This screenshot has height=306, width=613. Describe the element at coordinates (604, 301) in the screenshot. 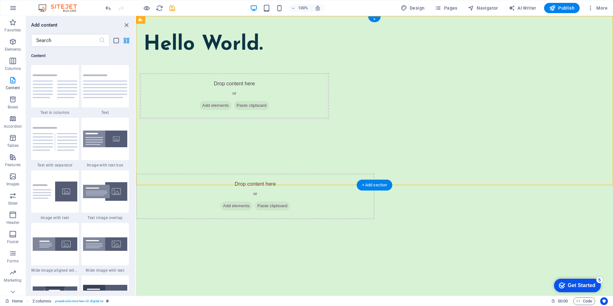

I see `button: Usercentrics` at that location.